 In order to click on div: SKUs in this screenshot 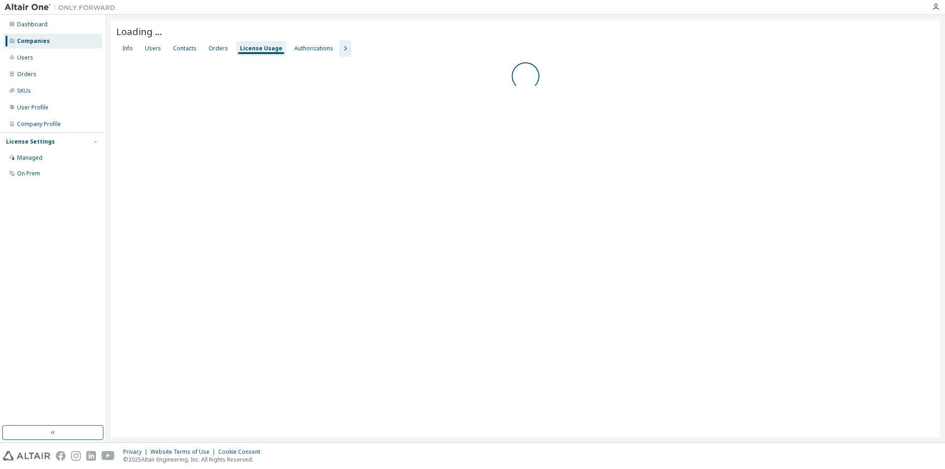, I will do `click(24, 91)`.